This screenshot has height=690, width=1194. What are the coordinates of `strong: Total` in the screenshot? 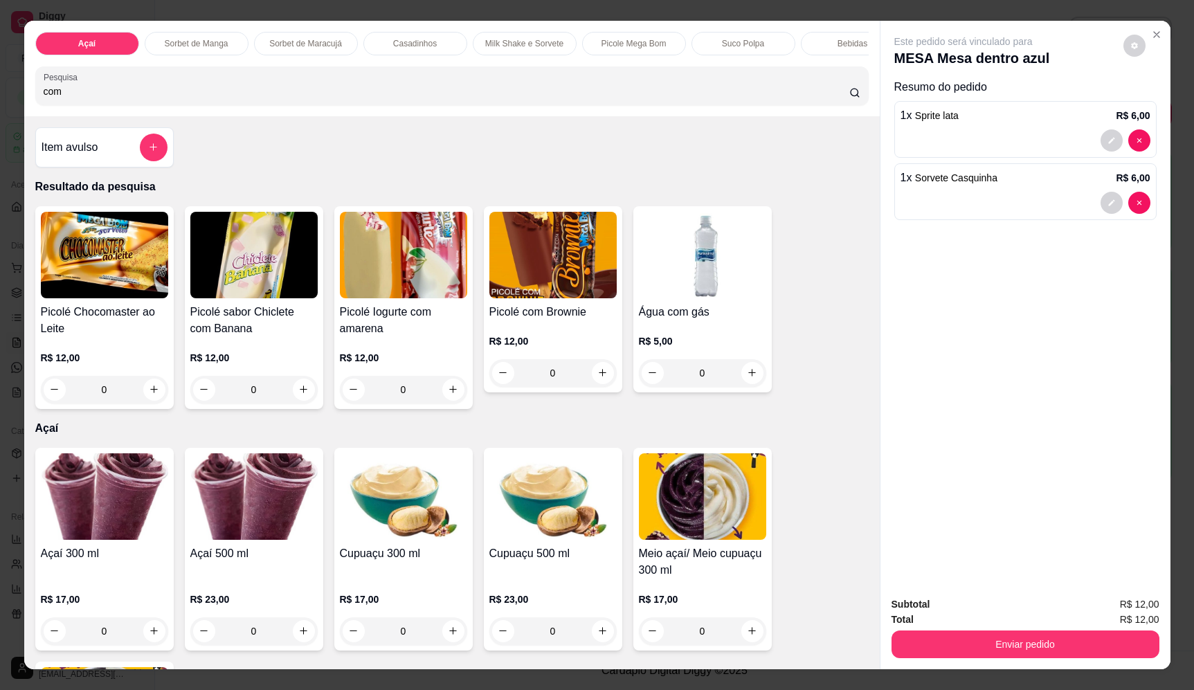 It's located at (903, 620).